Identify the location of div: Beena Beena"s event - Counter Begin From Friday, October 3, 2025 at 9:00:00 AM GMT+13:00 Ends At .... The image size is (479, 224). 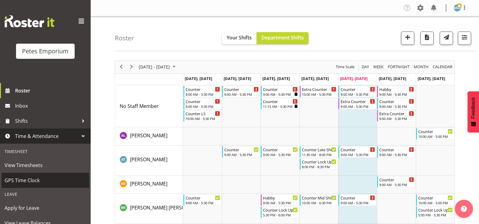
(358, 200).